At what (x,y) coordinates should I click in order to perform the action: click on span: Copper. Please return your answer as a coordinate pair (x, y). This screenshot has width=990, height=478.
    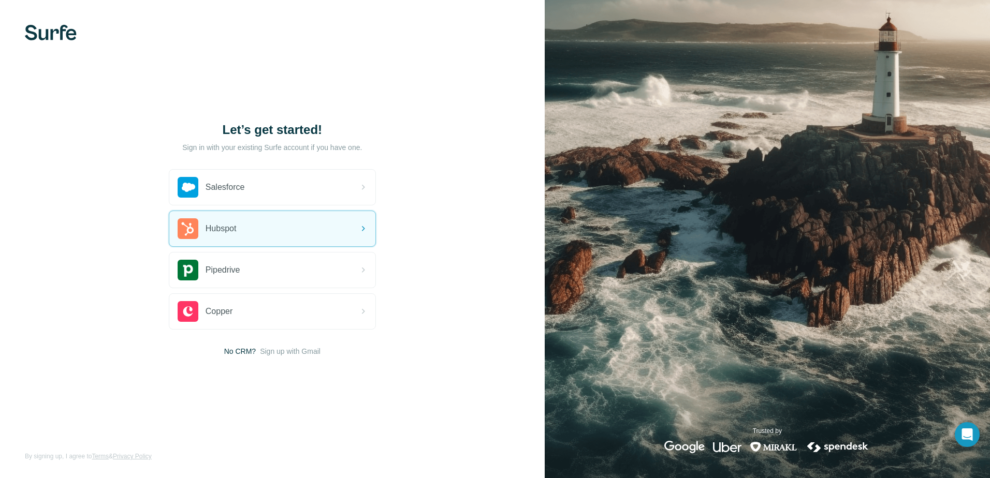
    Looking at the image, I should click on (219, 312).